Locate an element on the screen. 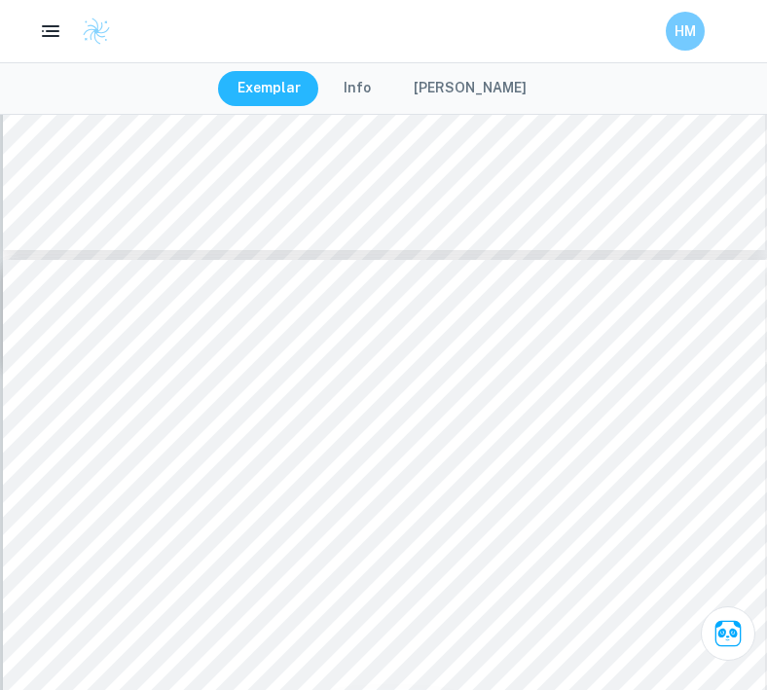  a: Clastify logo is located at coordinates (90, 31).